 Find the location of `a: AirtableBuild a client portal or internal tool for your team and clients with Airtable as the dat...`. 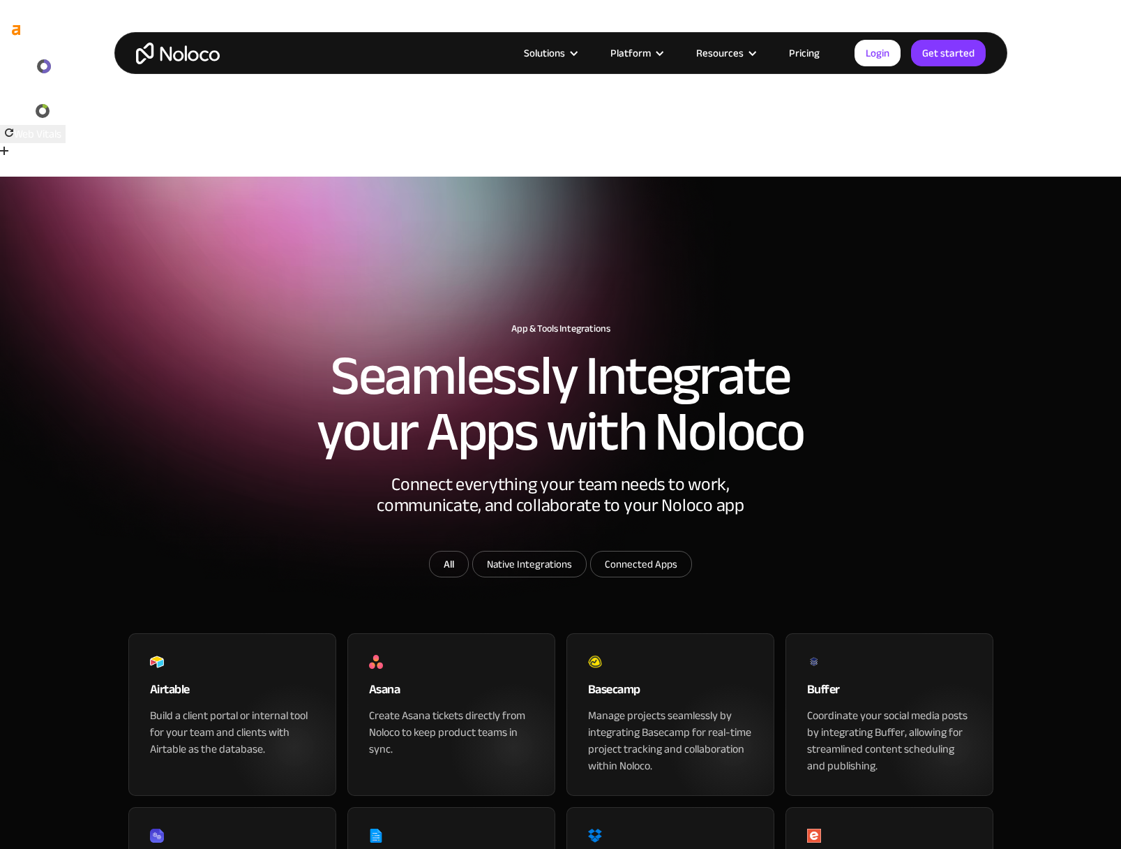

a: AirtableBuild a client portal or internal tool for your team and clients with Airtable as the dat... is located at coordinates (232, 714).